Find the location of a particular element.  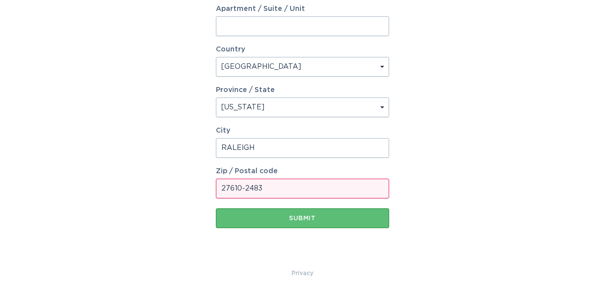

label: Apartment / Suite / Unit is located at coordinates (302, 9).